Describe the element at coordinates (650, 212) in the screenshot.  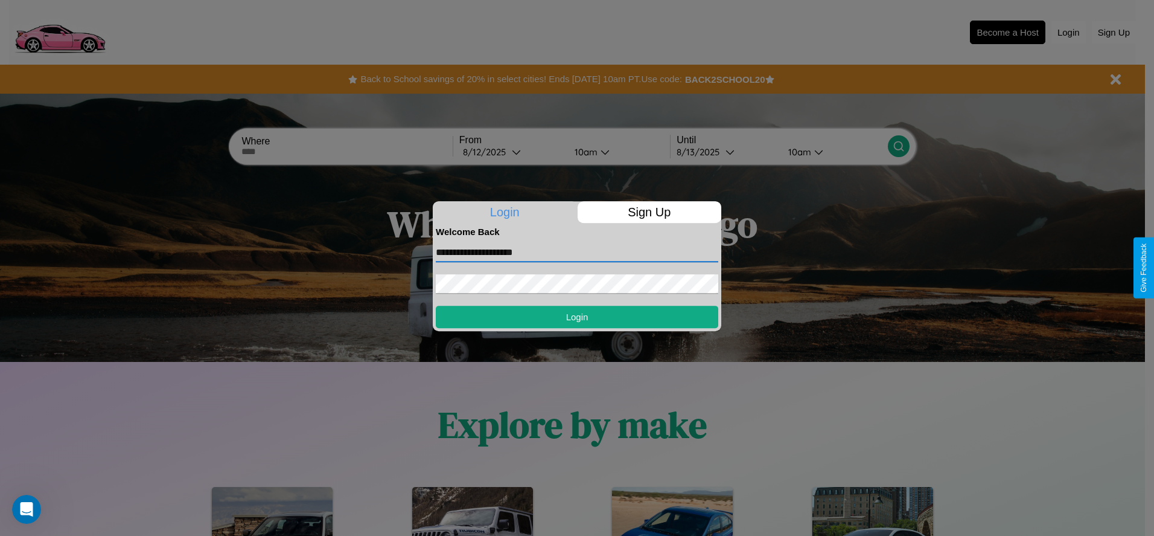
I see `p: Sign Up` at that location.